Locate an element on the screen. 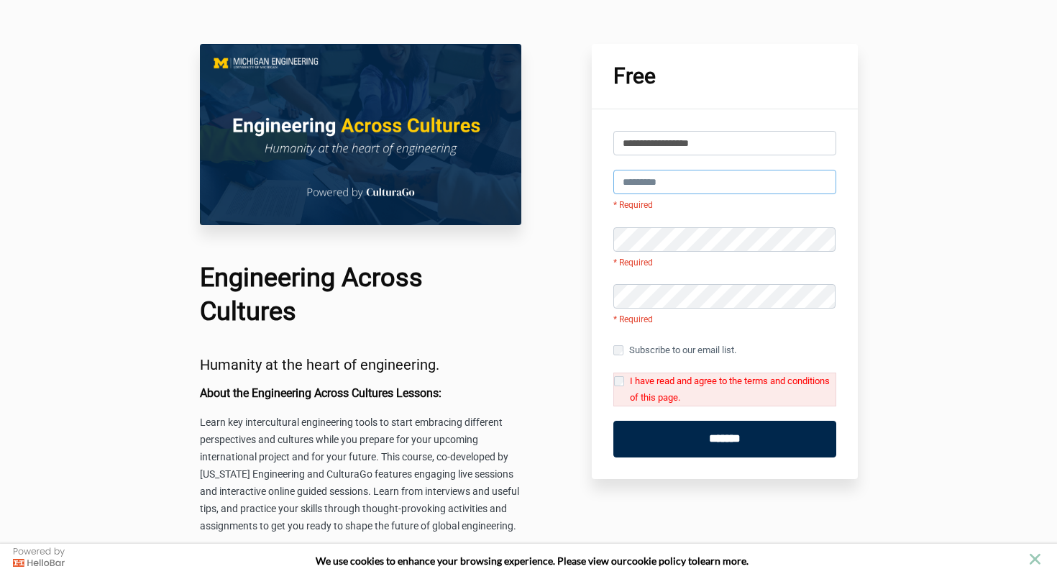 The width and height of the screenshot is (1057, 574). h1: Engineering Across Cultures is located at coordinates (361, 295).